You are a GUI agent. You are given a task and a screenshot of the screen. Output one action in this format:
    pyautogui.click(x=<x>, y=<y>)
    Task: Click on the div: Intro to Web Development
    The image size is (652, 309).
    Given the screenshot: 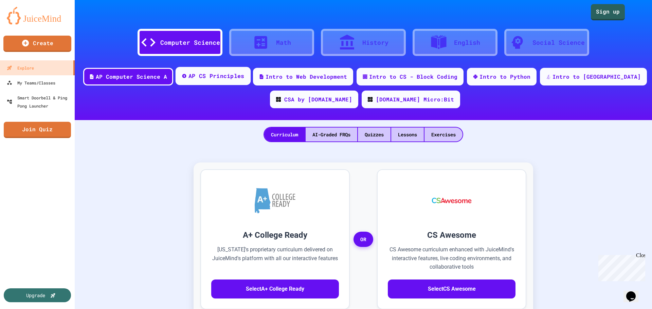 What is the action you would take?
    pyautogui.click(x=306, y=77)
    